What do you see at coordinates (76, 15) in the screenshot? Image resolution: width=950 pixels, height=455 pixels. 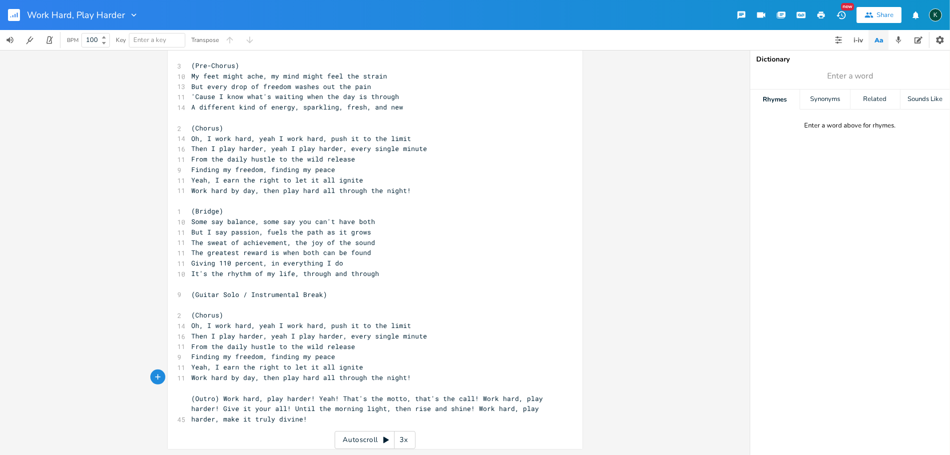 I see `span: Work Hard, Play Harder` at bounding box center [76, 15].